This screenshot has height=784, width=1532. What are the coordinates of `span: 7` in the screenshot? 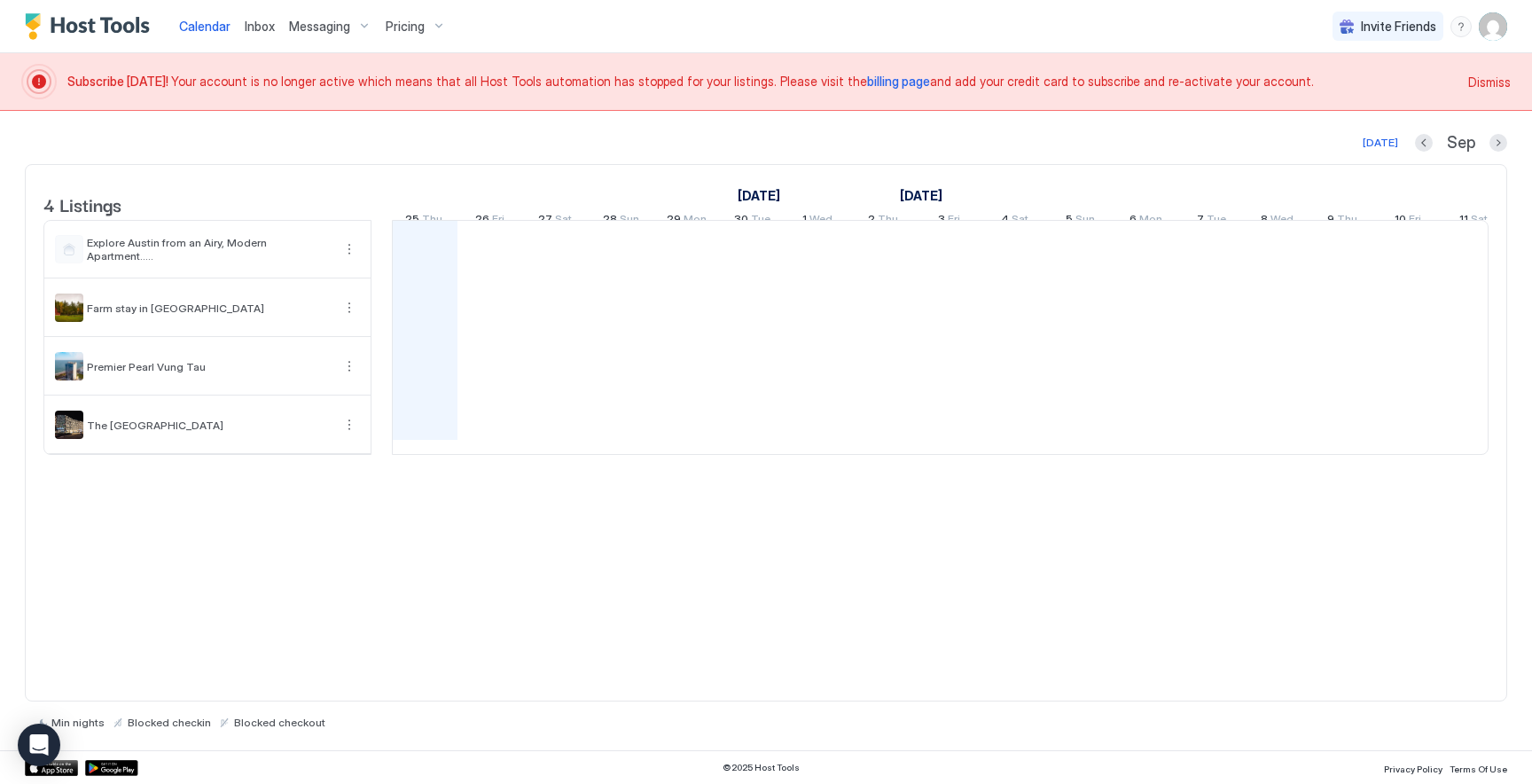 It's located at (1200, 220).